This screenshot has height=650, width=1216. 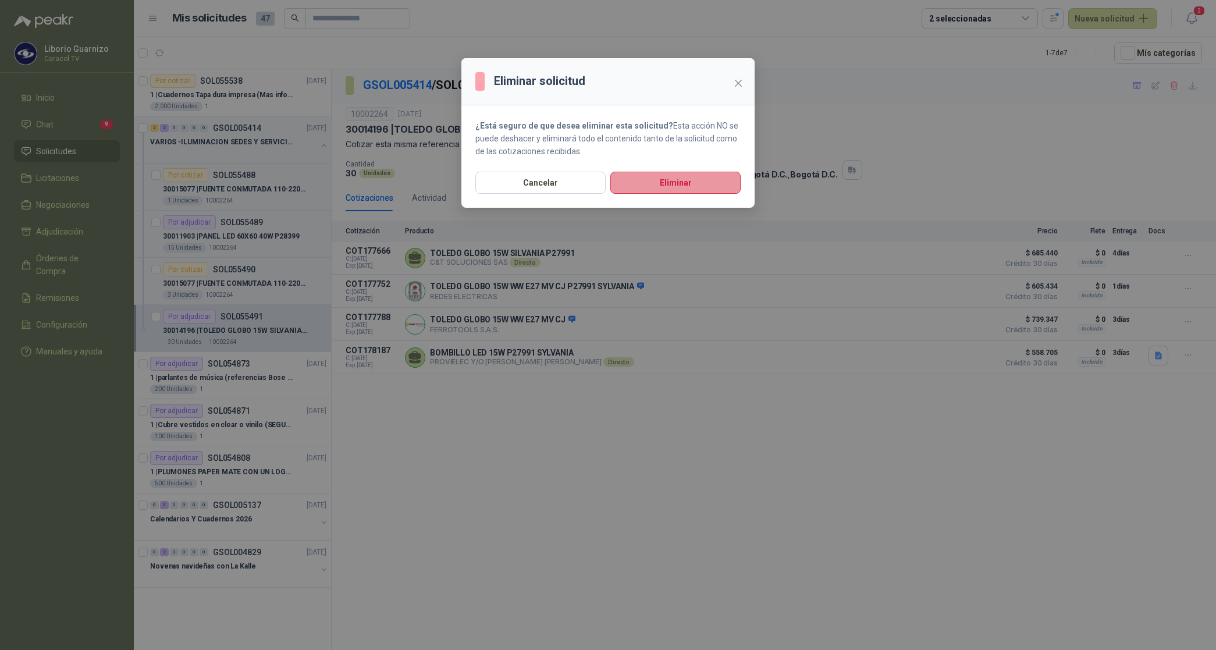 I want to click on span: close, so click(x=738, y=83).